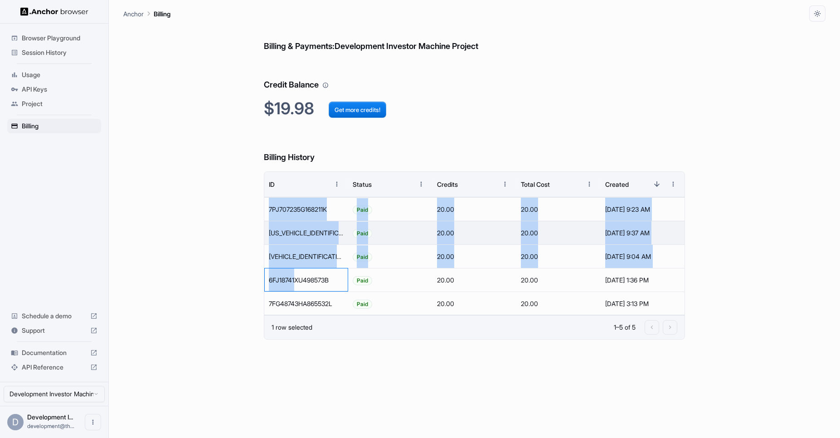 Image resolution: width=840 pixels, height=438 pixels. What do you see at coordinates (624, 327) in the screenshot?
I see `p: 1–5 of 5` at bounding box center [624, 327].